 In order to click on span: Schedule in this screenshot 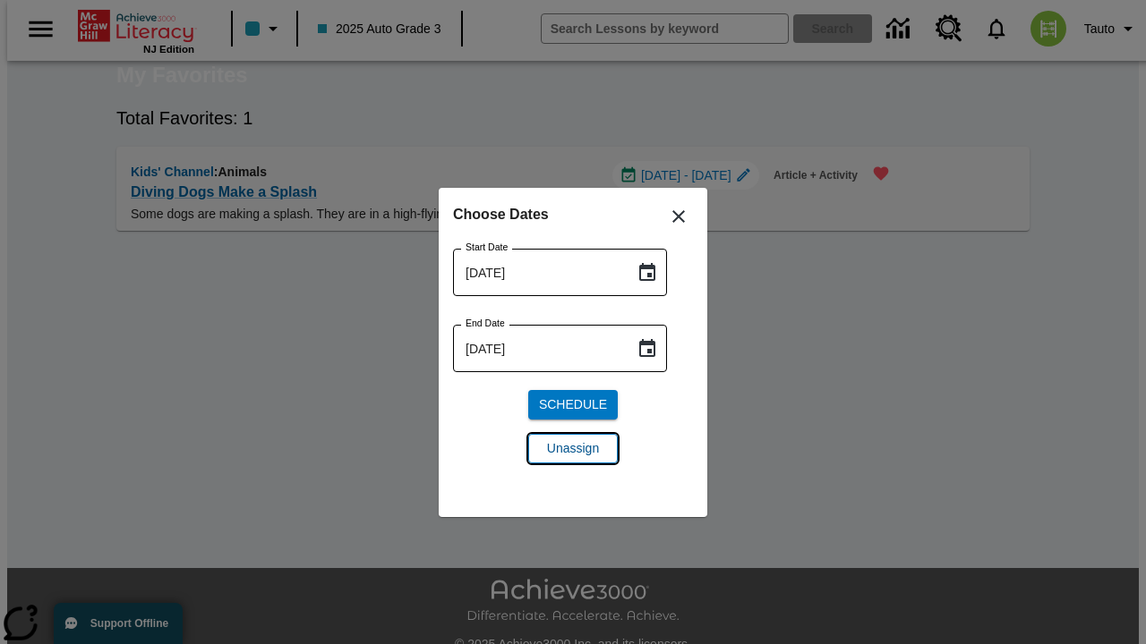, I will do `click(573, 405)`.